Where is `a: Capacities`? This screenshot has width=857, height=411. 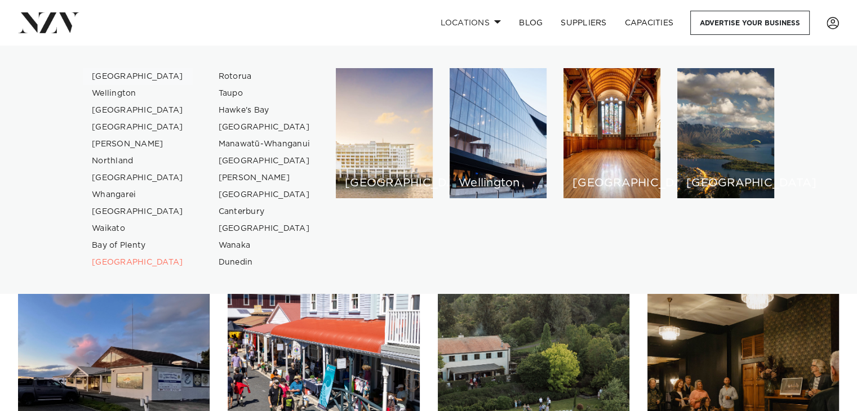 a: Capacities is located at coordinates (649, 23).